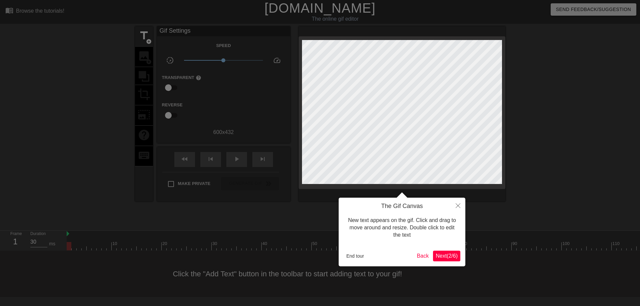 The width and height of the screenshot is (640, 306). I want to click on h4: The Gif Canvas, so click(402, 206).